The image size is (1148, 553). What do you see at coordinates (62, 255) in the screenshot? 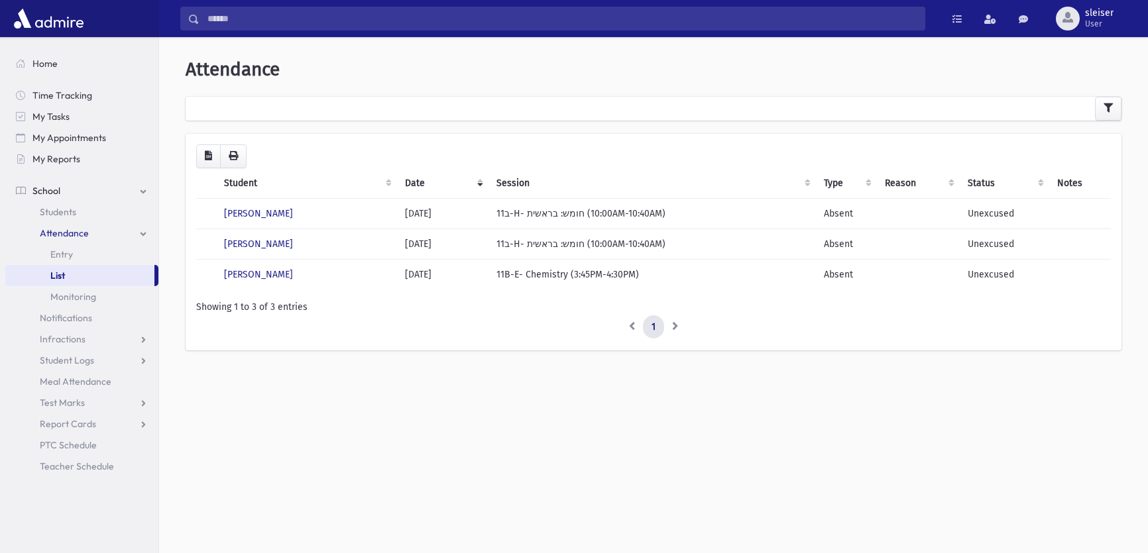
I see `span: Entry` at bounding box center [62, 255].